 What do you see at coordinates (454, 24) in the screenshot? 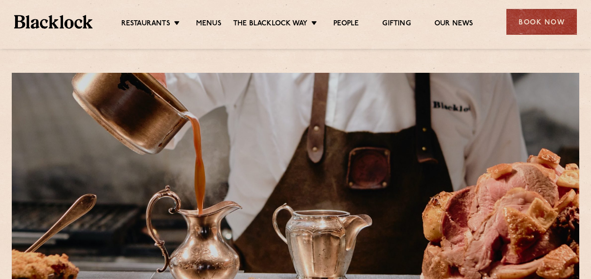
I see `a: Our News` at bounding box center [454, 24].